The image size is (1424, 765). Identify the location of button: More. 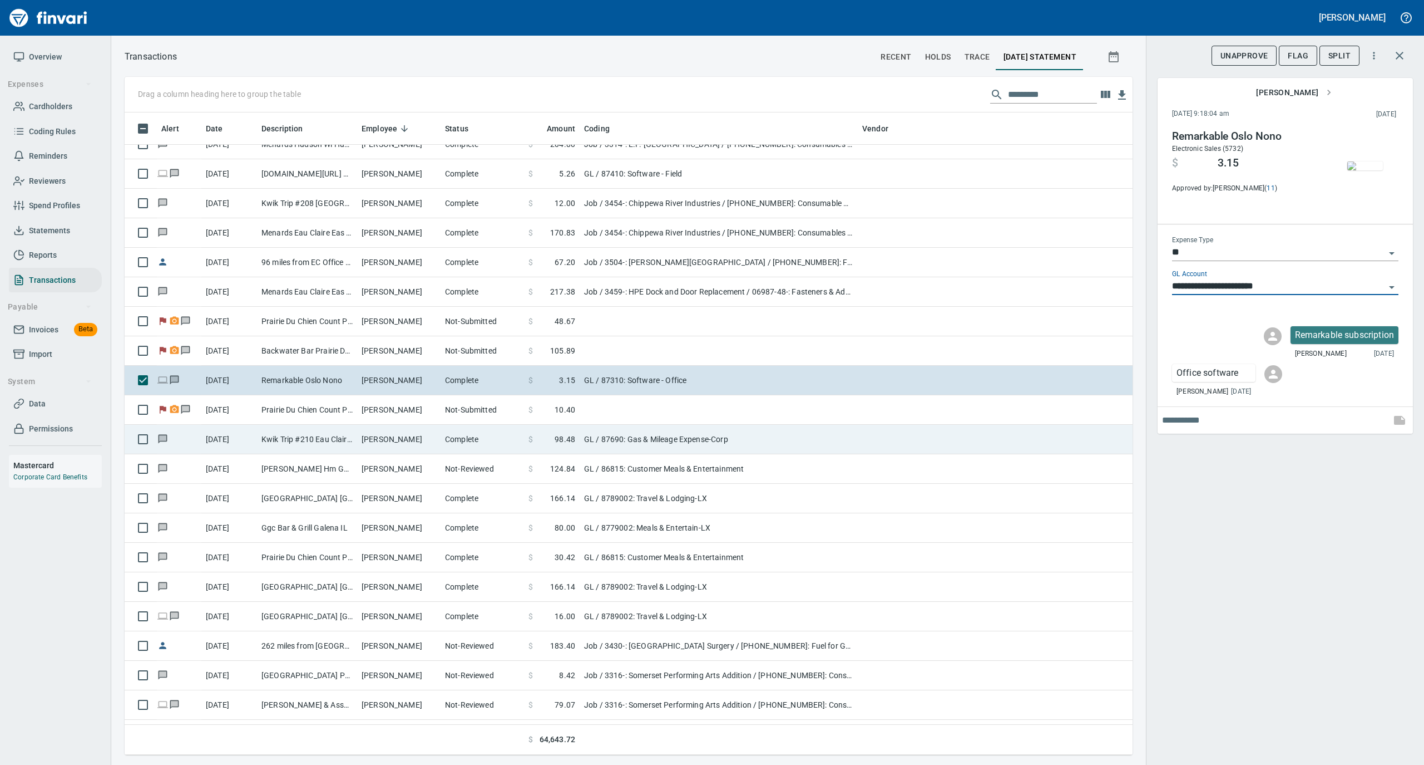
(1374, 56).